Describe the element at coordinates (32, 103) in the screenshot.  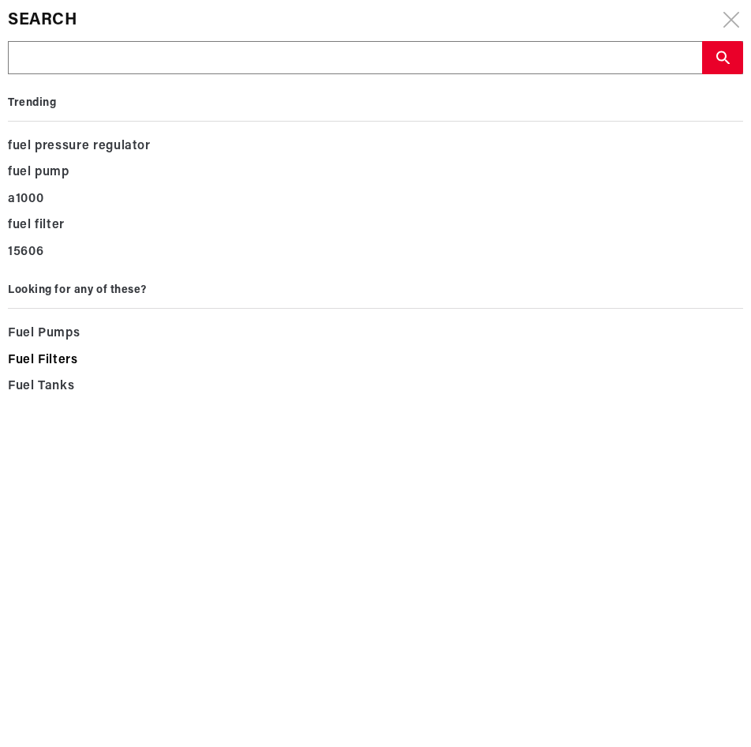
I see `b: Trending` at that location.